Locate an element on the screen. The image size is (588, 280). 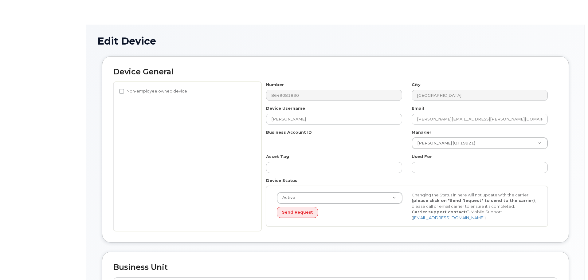
button: Send Request is located at coordinates (297, 212).